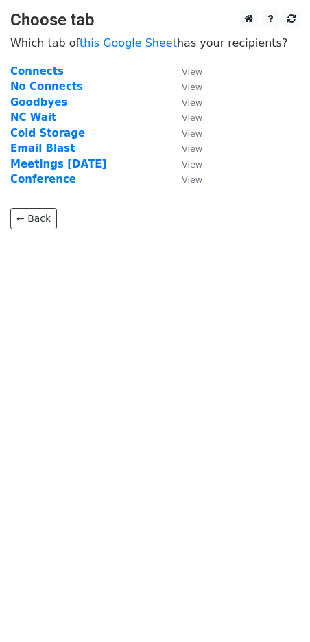 This screenshot has width=310, height=642. I want to click on a: No Connects, so click(47, 86).